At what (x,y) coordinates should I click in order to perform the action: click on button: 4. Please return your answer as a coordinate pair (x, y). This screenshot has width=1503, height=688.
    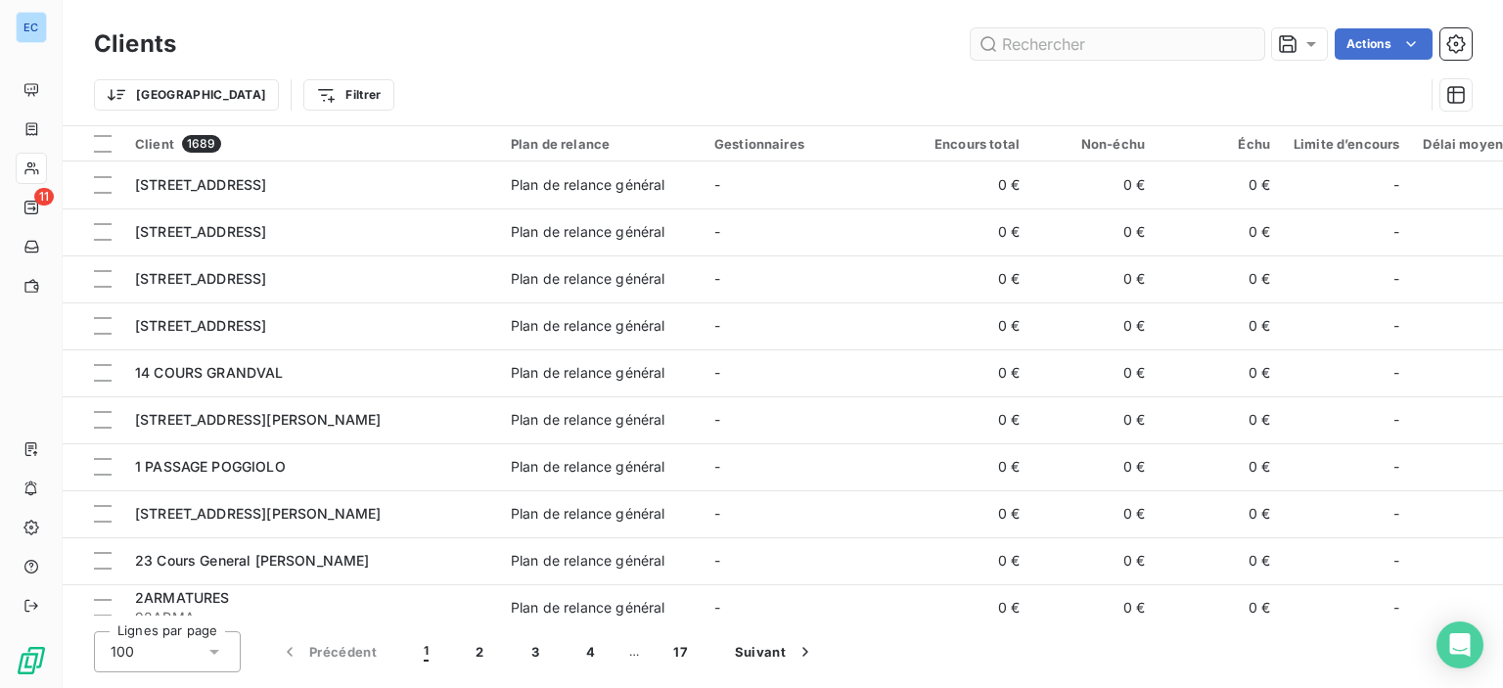
    Looking at the image, I should click on (590, 652).